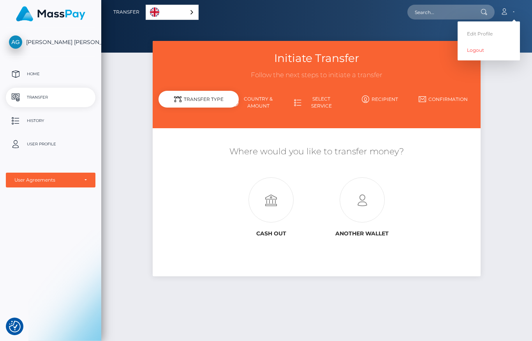 The width and height of the screenshot is (532, 341). What do you see at coordinates (362, 233) in the screenshot?
I see `h6: Another wallet` at bounding box center [362, 233].